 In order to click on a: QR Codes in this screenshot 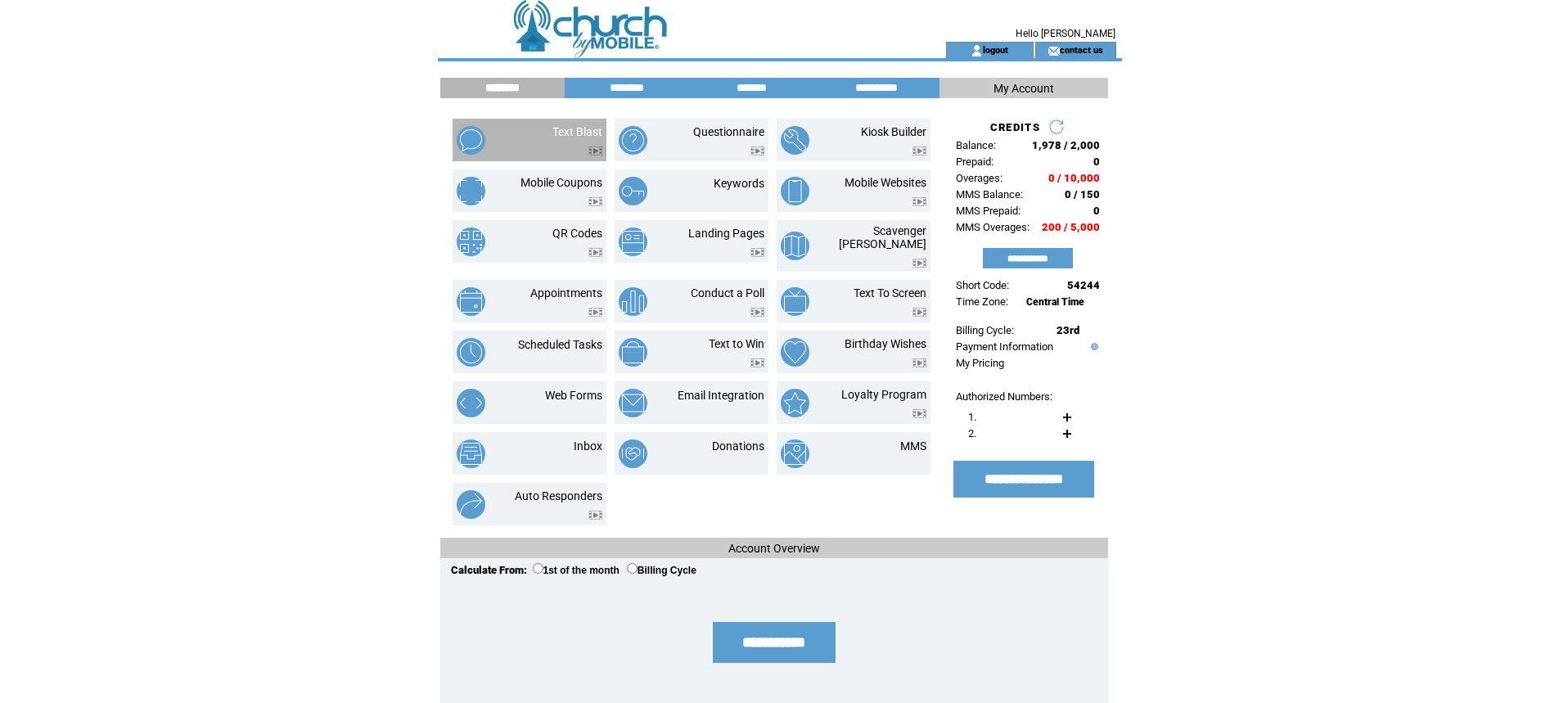, I will do `click(577, 233)`.